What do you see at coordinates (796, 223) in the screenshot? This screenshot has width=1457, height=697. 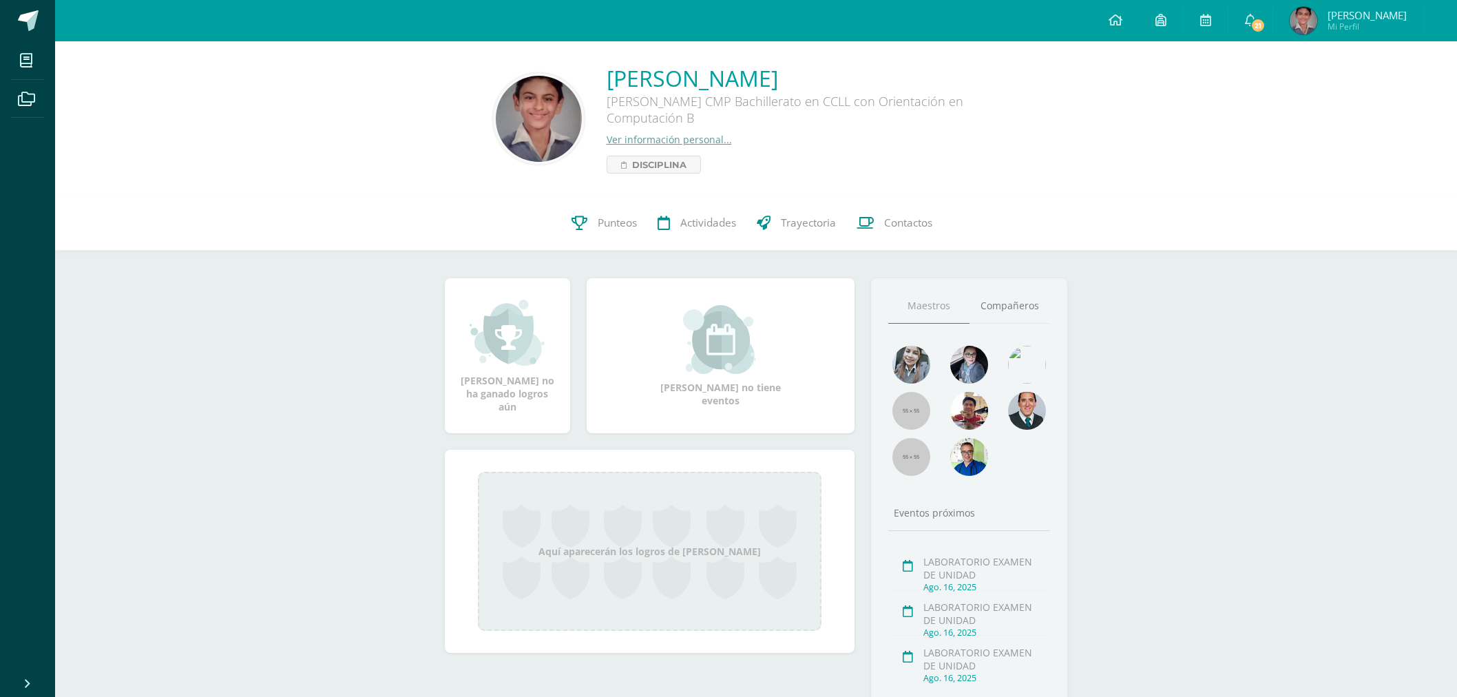 I see `a: Trayectoria` at bounding box center [796, 223].